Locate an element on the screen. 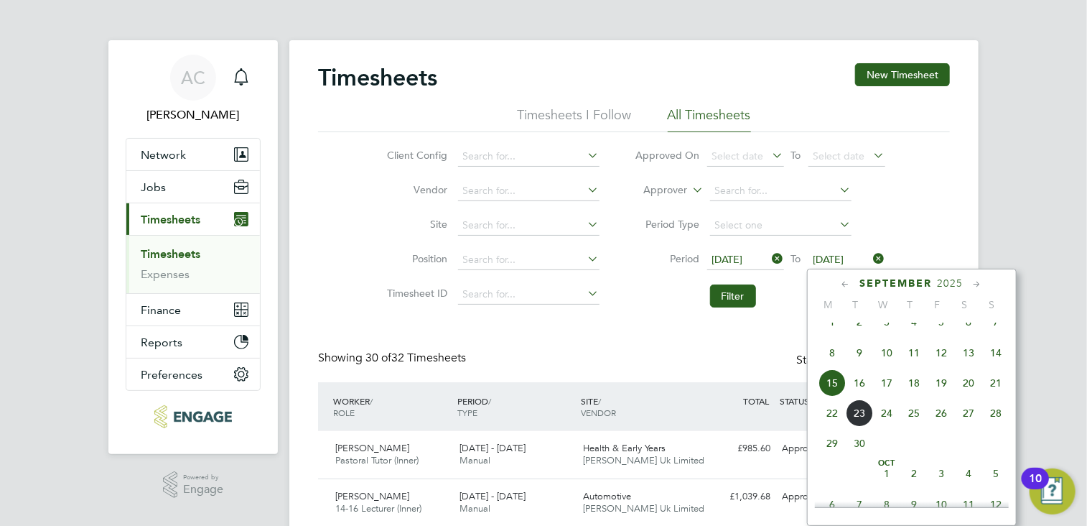 Image resolution: width=1087 pixels, height=526 pixels. span: 19 is located at coordinates (942, 383).